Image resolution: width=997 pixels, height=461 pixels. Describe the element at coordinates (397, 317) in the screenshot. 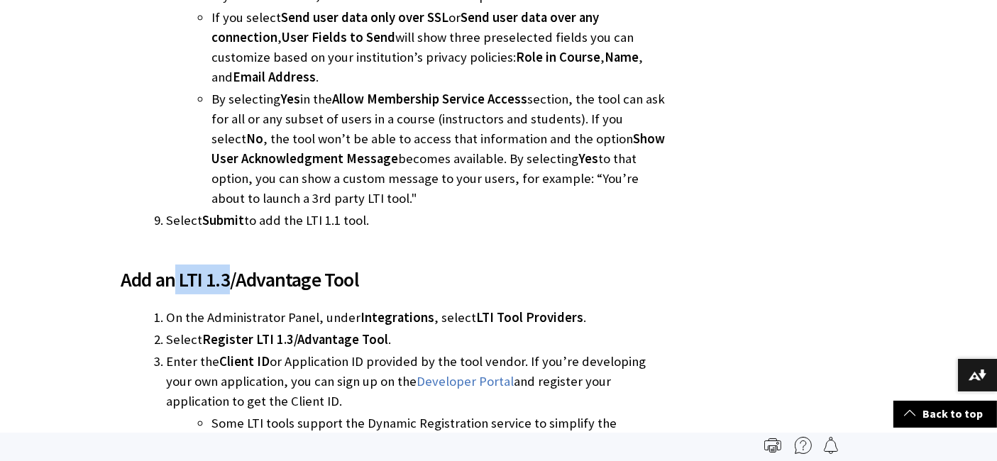

I see `span: Integrations` at that location.